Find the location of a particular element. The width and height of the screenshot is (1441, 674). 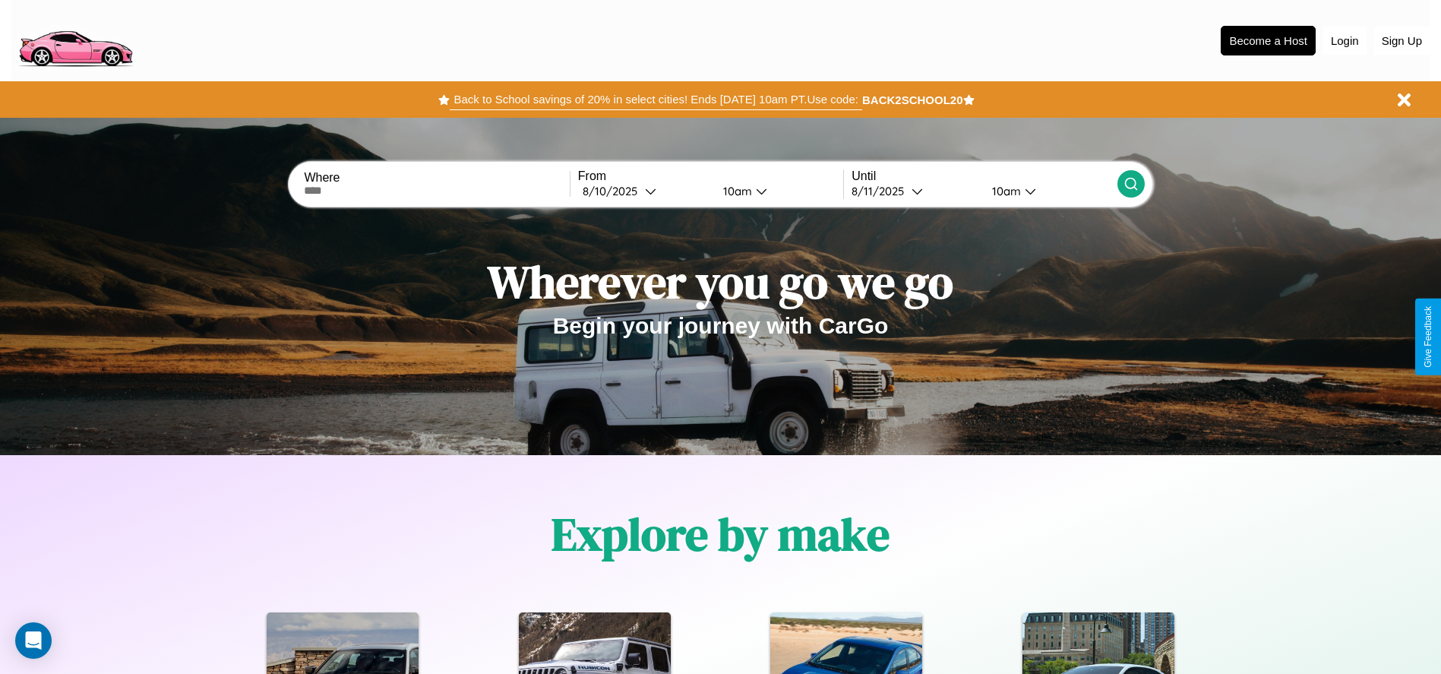

label: Until is located at coordinates (984, 176).